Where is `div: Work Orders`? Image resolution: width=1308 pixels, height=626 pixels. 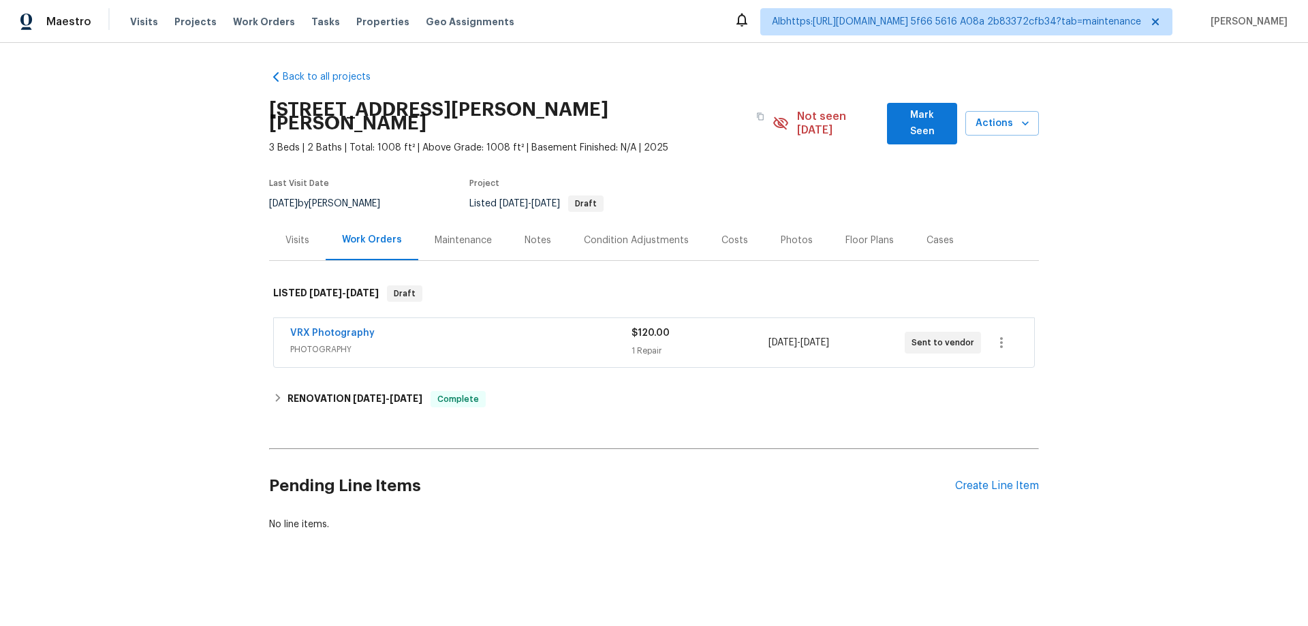
div: Work Orders is located at coordinates (372, 240).